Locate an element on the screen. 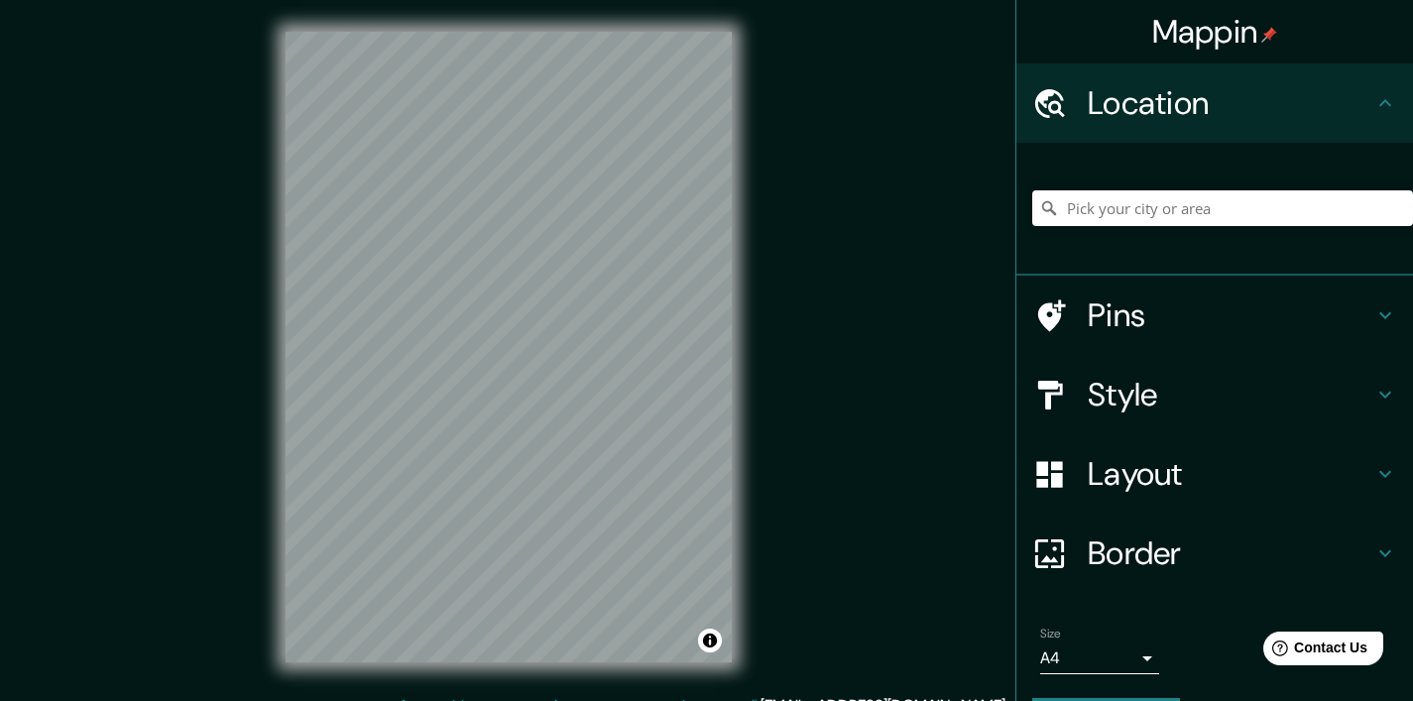 The image size is (1413, 701). input: Pick your city or area is located at coordinates (1223, 208).